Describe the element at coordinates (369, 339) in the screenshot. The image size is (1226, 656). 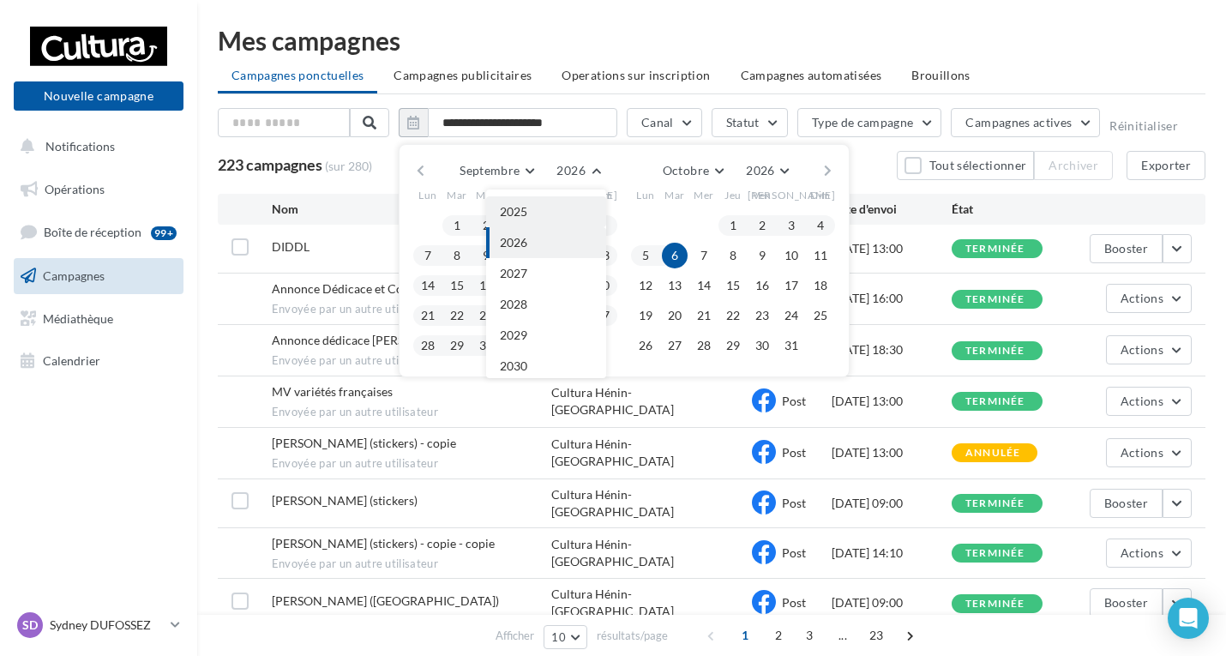
I see `span: Annonce dédicace Chris Joyz` at that location.